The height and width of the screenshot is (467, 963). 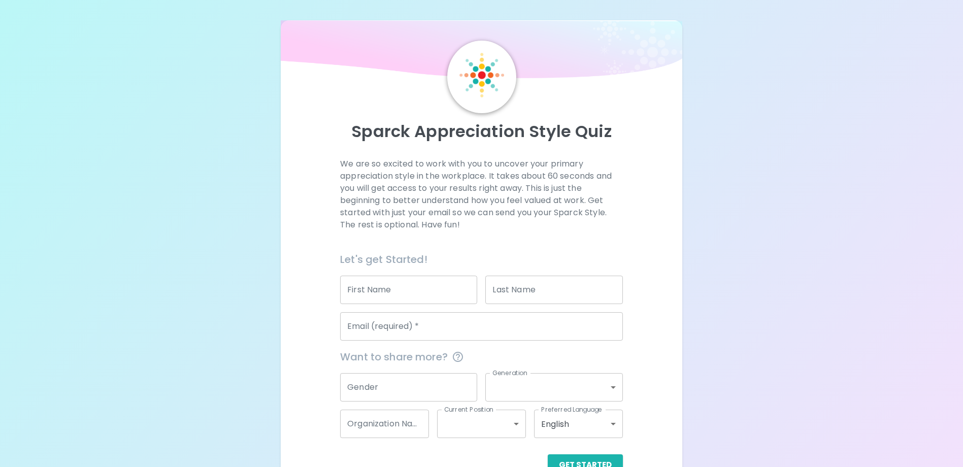 I want to click on img: Sparck Logo, so click(x=482, y=75).